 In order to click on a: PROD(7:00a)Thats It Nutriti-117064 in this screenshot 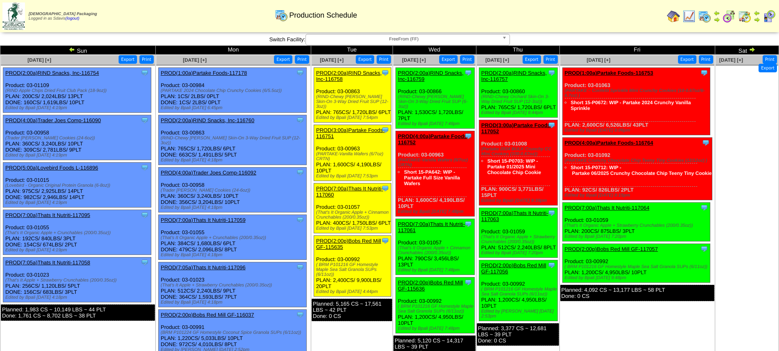, I will do `click(607, 208)`.